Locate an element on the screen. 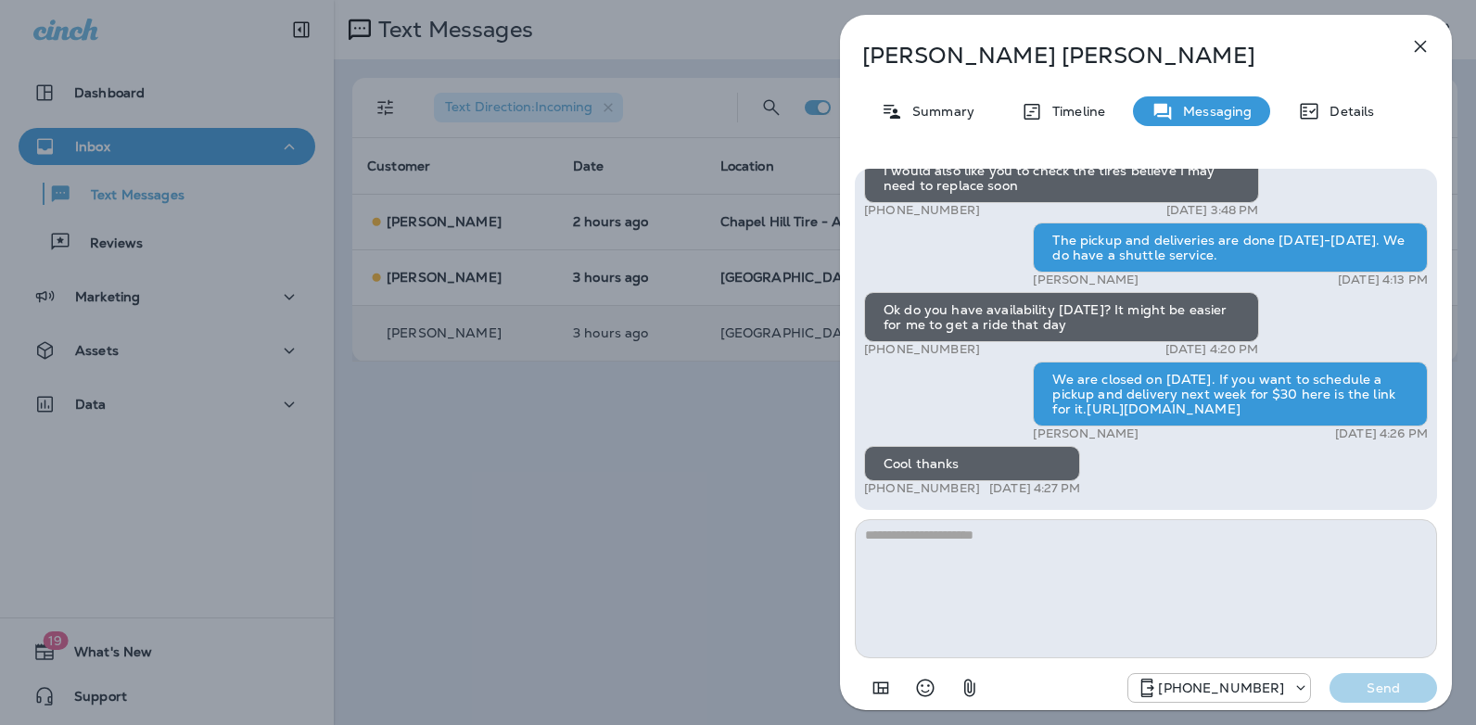 This screenshot has height=725, width=1476. div: I would also like you to check the tires believe I may need to replace soon is located at coordinates (1062, 178).